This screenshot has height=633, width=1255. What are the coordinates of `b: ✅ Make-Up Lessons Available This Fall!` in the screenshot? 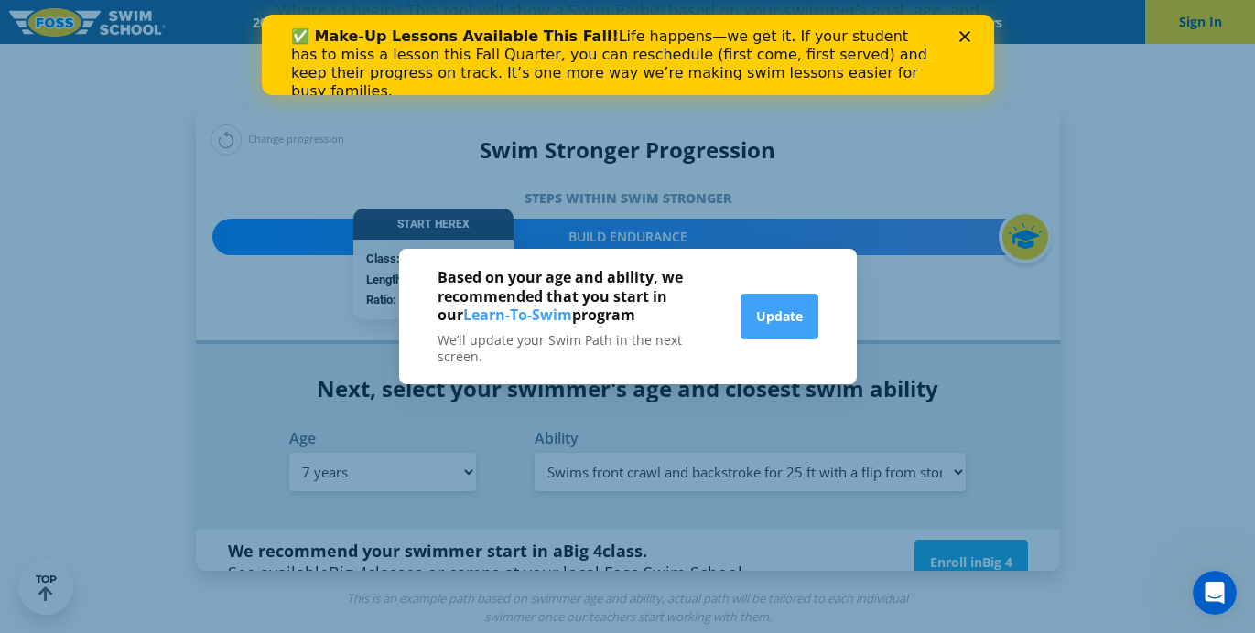 It's located at (193, 21).